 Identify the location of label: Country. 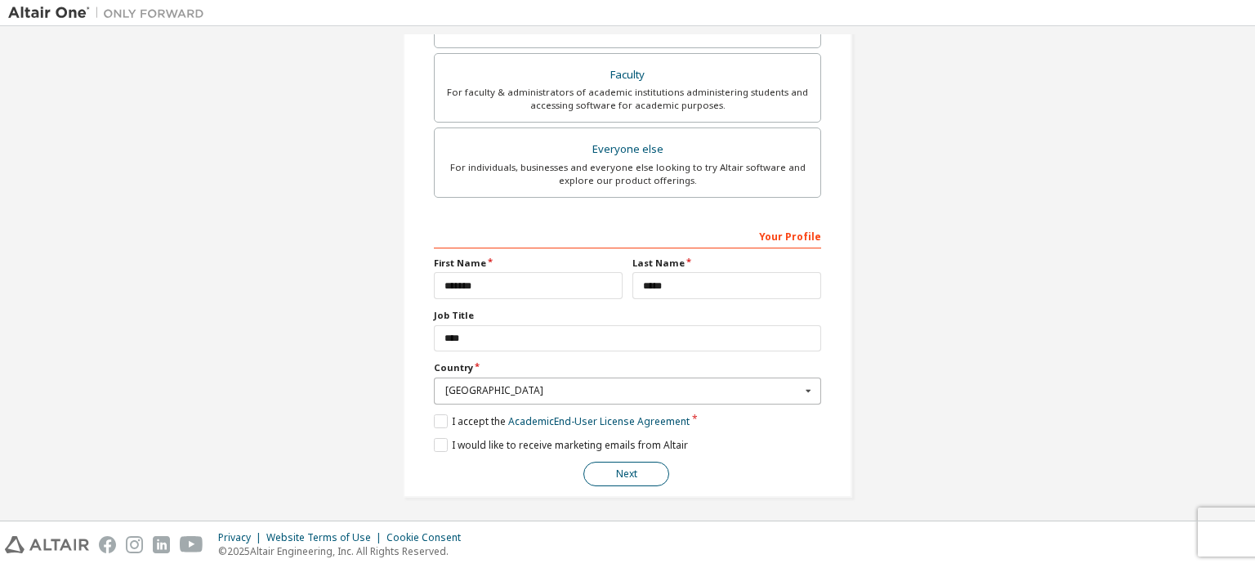
(628, 368).